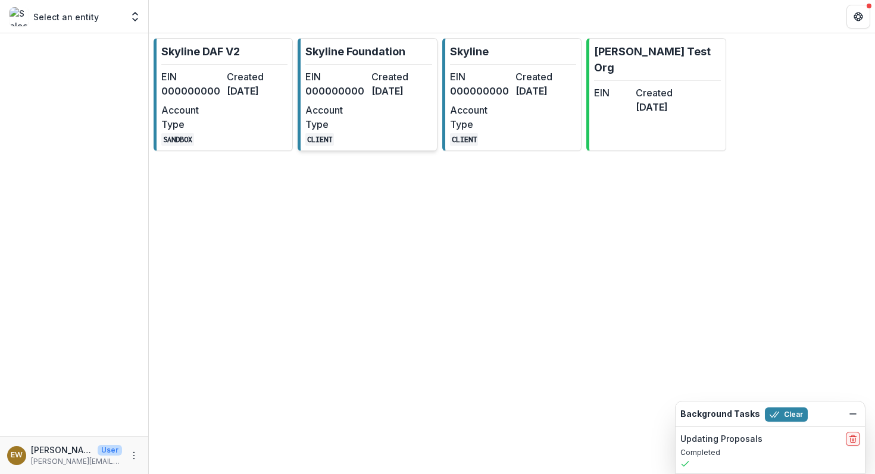  I want to click on h2: Updating Proposals, so click(721, 439).